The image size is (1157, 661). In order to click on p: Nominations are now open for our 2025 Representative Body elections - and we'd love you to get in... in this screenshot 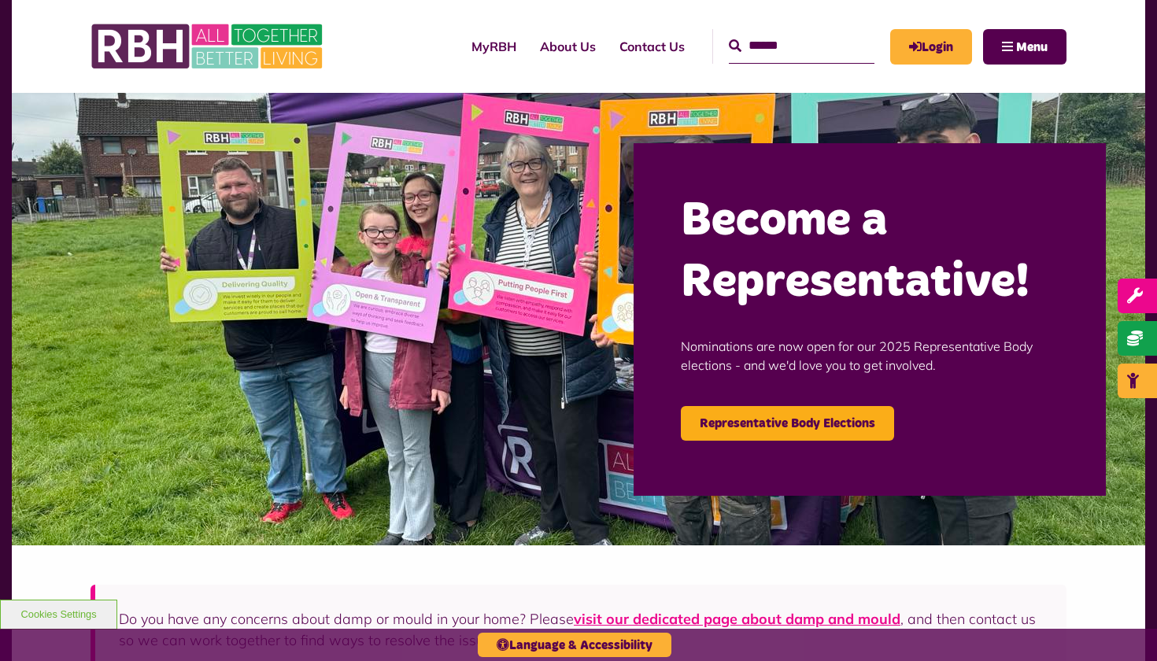, I will do `click(870, 356)`.